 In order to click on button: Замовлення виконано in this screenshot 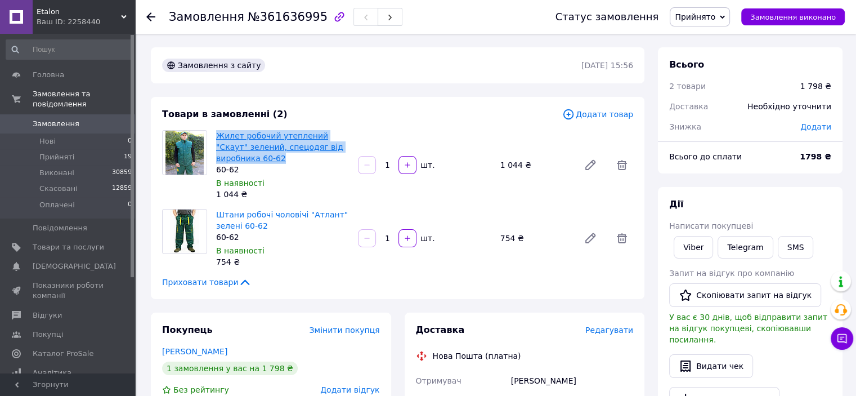, I will do `click(793, 17)`.